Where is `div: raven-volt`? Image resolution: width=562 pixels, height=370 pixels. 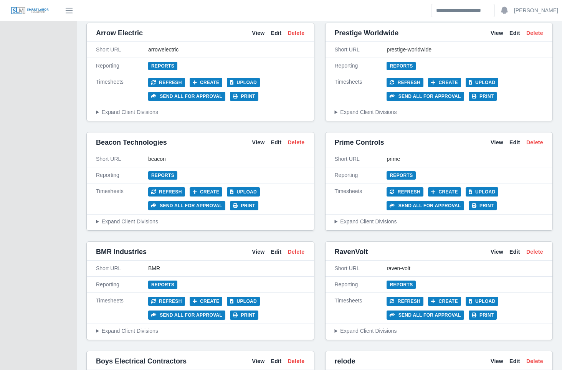
div: raven-volt is located at coordinates (465, 268).